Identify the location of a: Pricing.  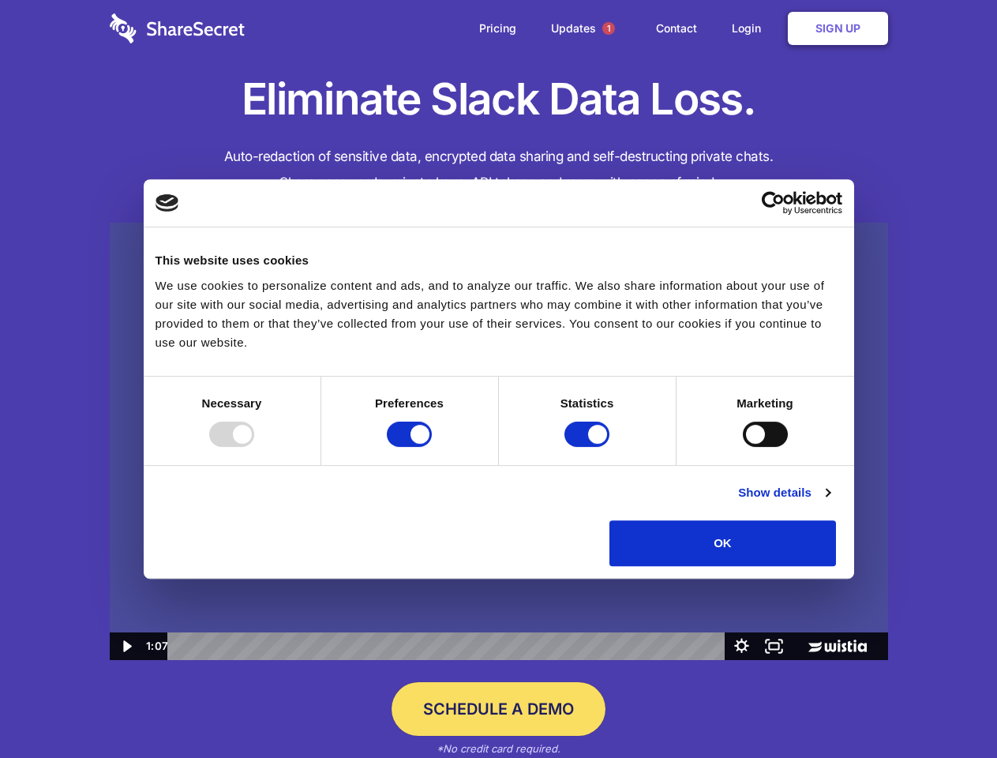
(497, 28).